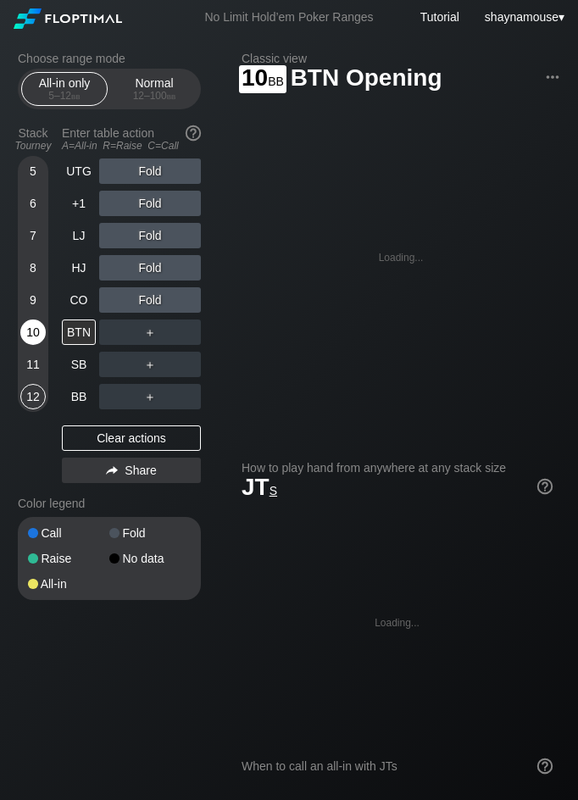  What do you see at coordinates (68, 19) in the screenshot?
I see `img: Floptimal logo` at bounding box center [68, 19].